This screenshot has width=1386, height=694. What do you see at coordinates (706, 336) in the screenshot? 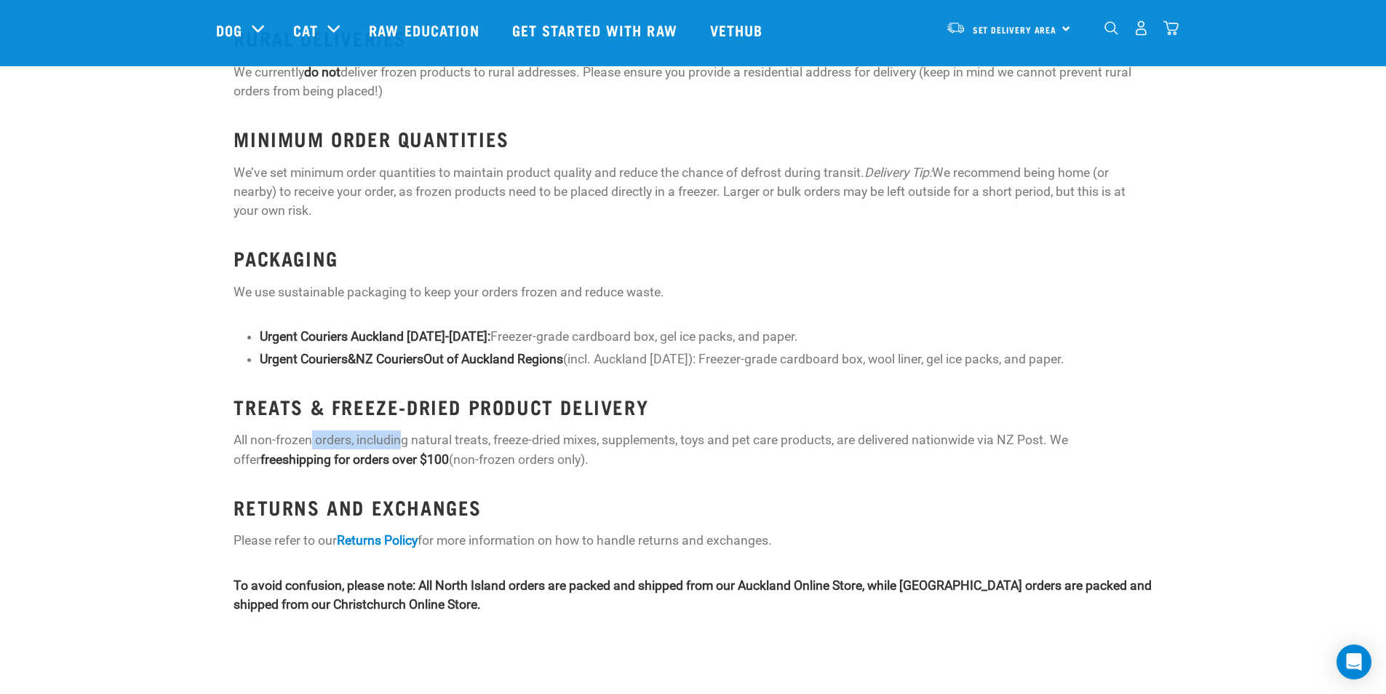
I see `li: Freezer-grade cardboard box, gel ice packs, and paper.` at bounding box center [706, 336].